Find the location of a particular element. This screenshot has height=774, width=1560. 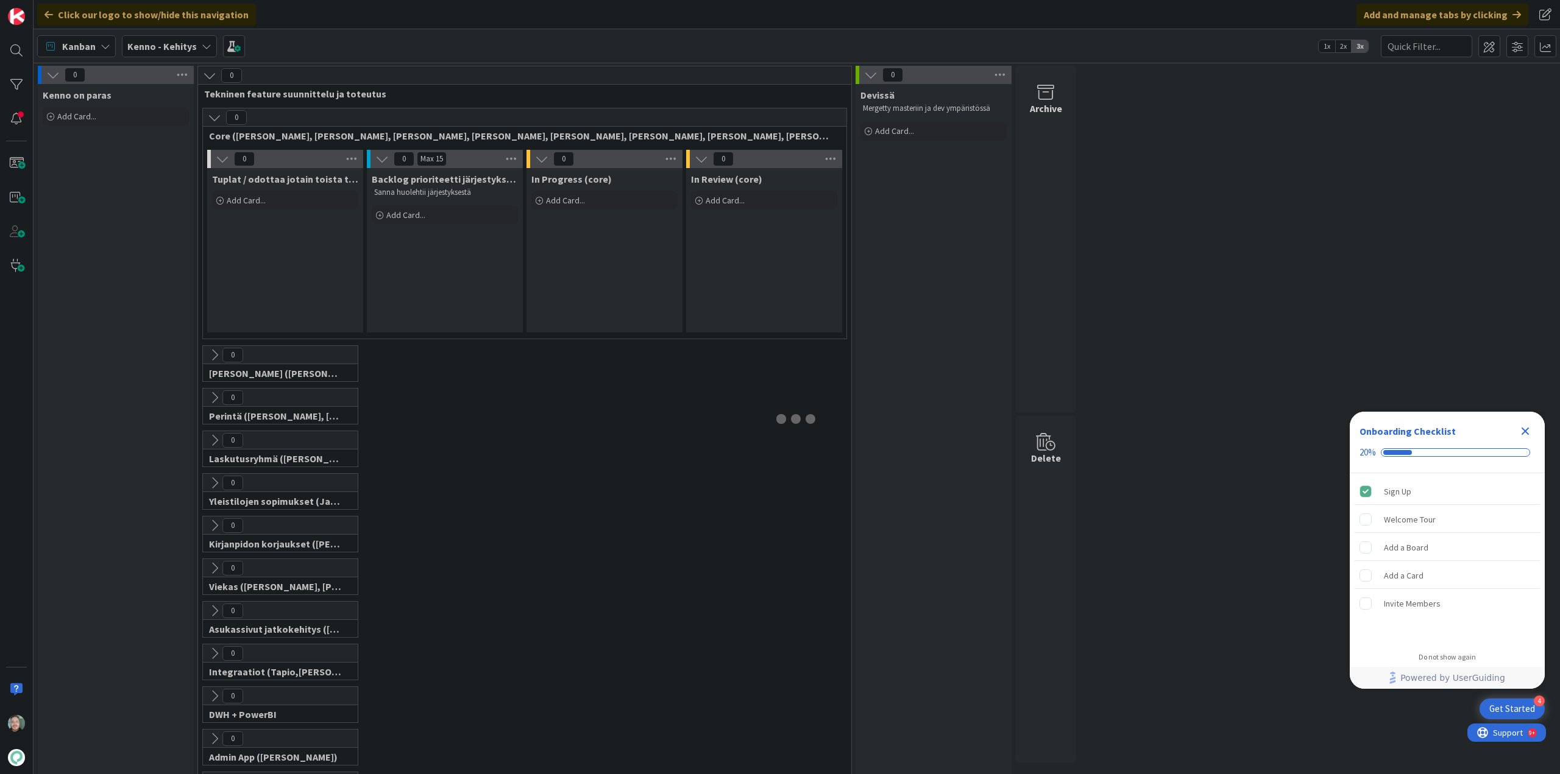

div: Get Started is located at coordinates (1512, 709).